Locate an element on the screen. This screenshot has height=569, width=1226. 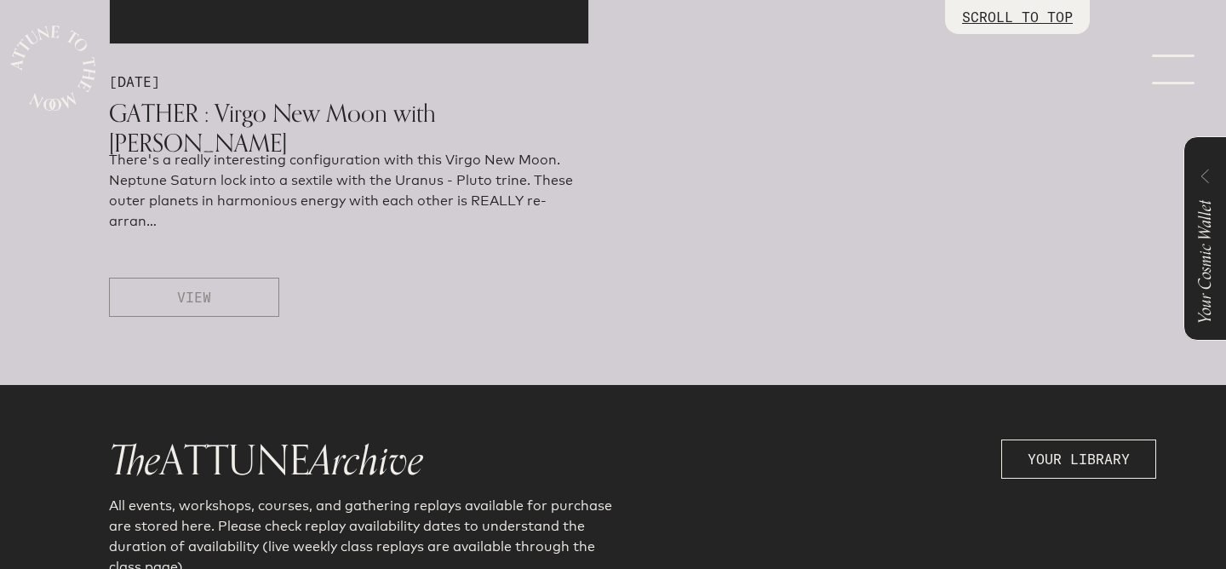
button: VIEW is located at coordinates (194, 297).